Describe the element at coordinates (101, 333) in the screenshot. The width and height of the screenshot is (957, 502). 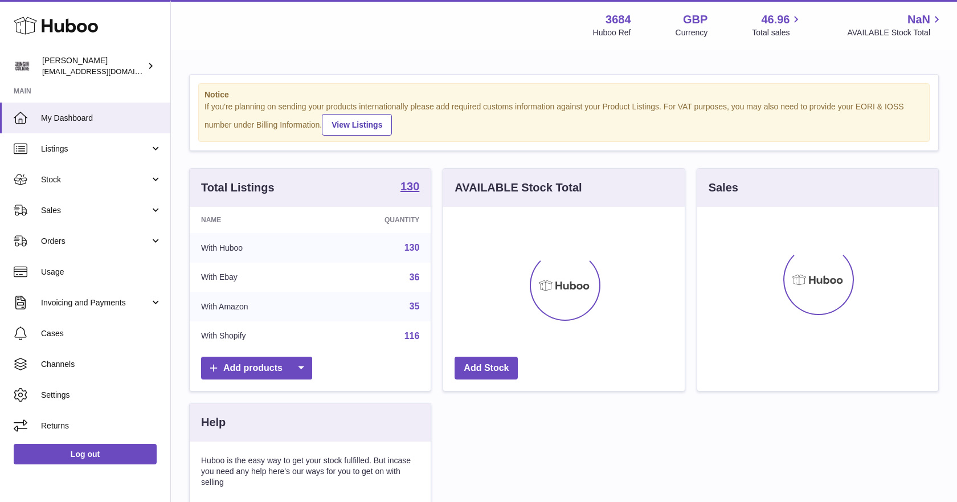
I see `span: Cases` at that location.